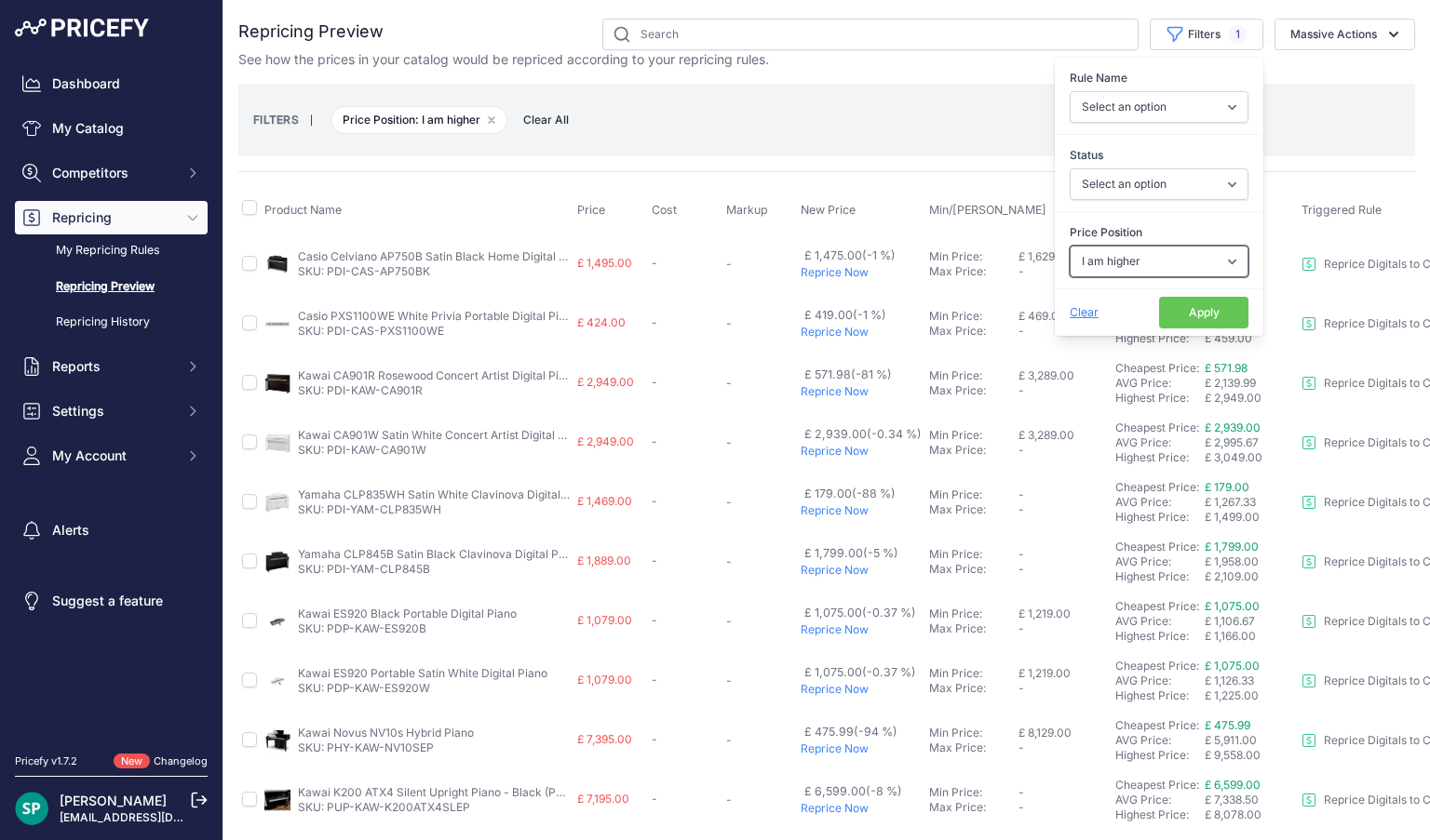 This screenshot has width=1430, height=840. What do you see at coordinates (369, 508) in the screenshot?
I see `a: SKU: PDI-YAM-CLP835WH` at bounding box center [369, 508].